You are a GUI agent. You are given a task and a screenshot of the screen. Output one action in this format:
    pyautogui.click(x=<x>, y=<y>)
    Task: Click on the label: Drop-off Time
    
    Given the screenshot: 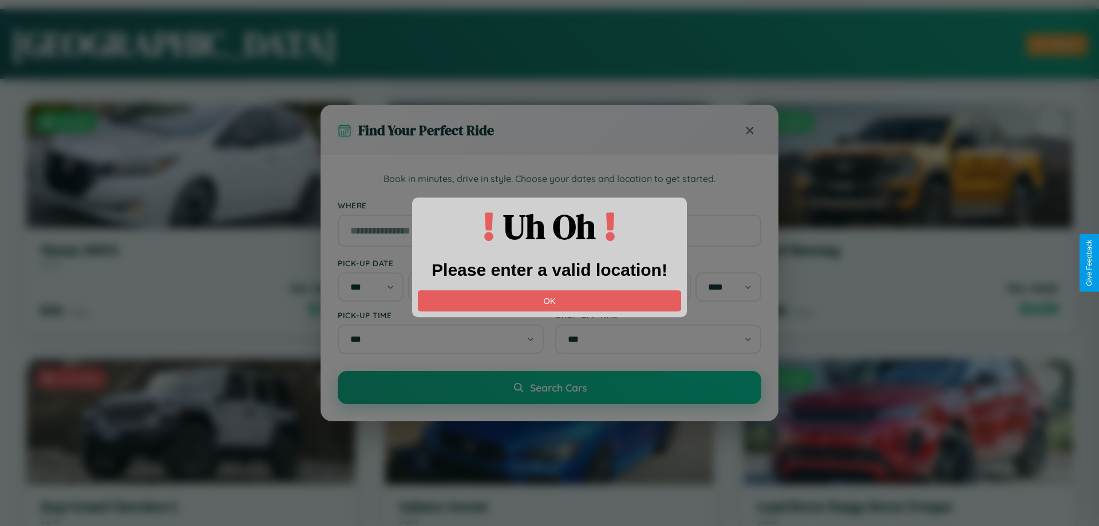 What is the action you would take?
    pyautogui.click(x=658, y=315)
    